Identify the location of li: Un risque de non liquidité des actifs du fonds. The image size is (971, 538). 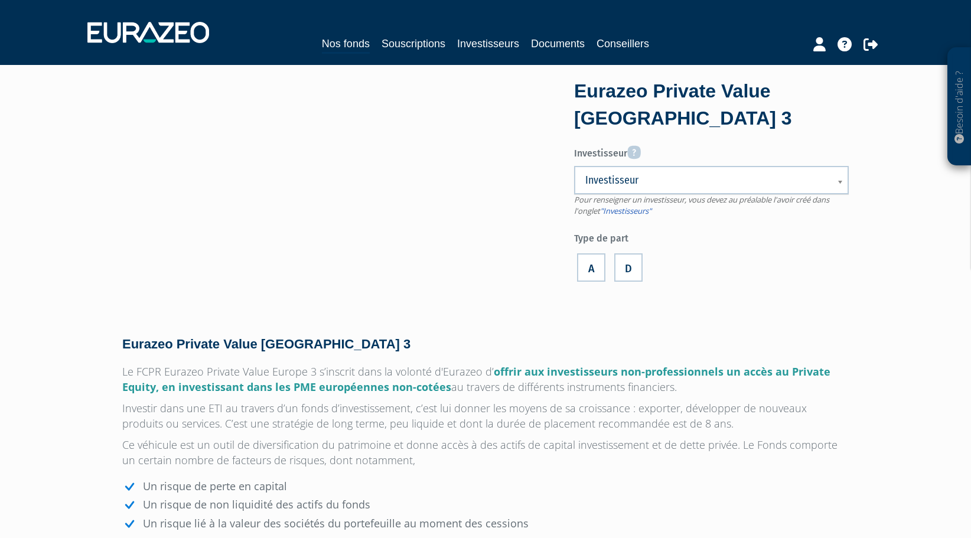
(486, 505).